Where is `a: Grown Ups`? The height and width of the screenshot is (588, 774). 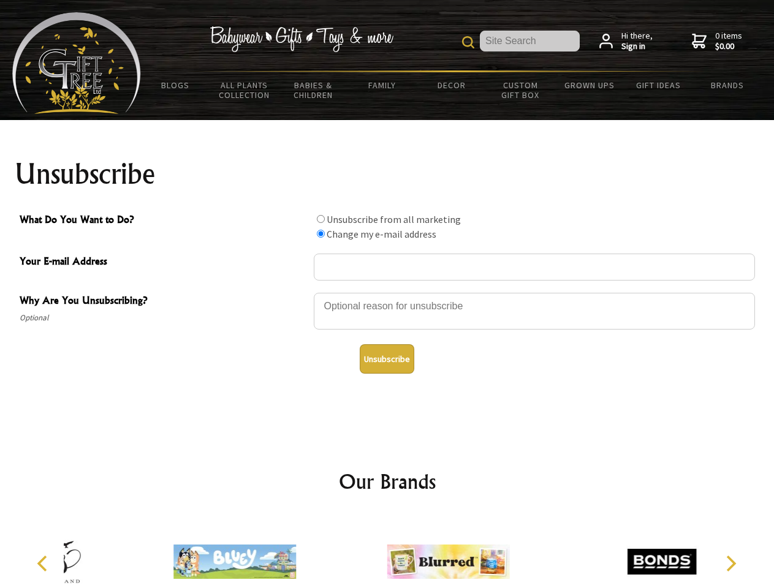 a: Grown Ups is located at coordinates (589, 85).